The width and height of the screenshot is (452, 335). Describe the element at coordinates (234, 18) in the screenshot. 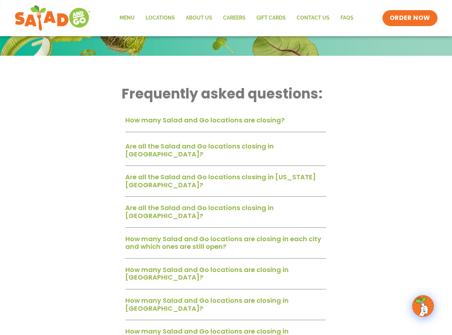

I see `a: Careers` at that location.